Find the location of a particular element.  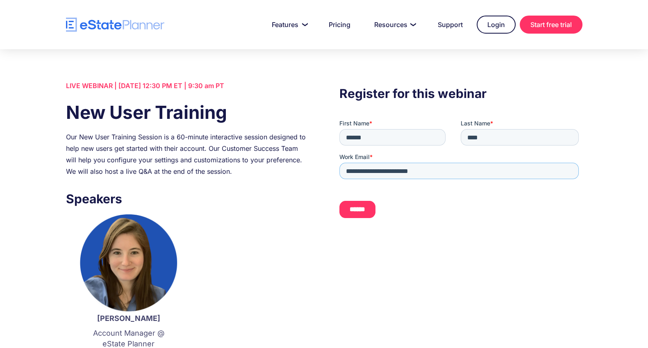

a: Start free trial is located at coordinates (551, 25).